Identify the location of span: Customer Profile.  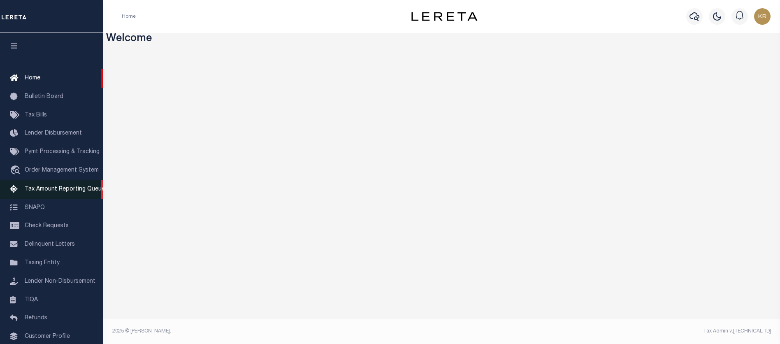
(47, 337).